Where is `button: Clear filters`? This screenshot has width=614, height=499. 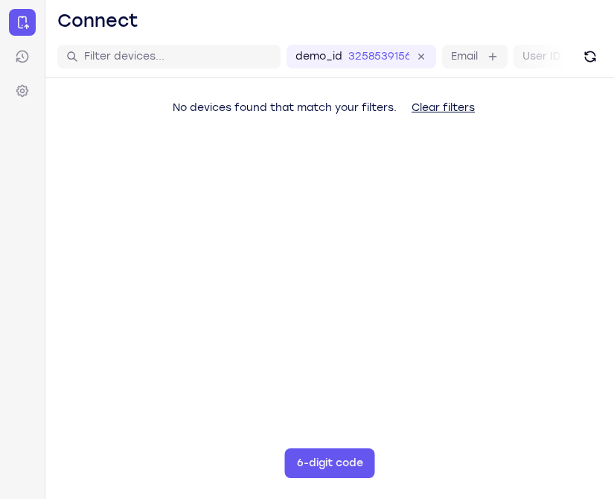
button: Clear filters is located at coordinates (443, 108).